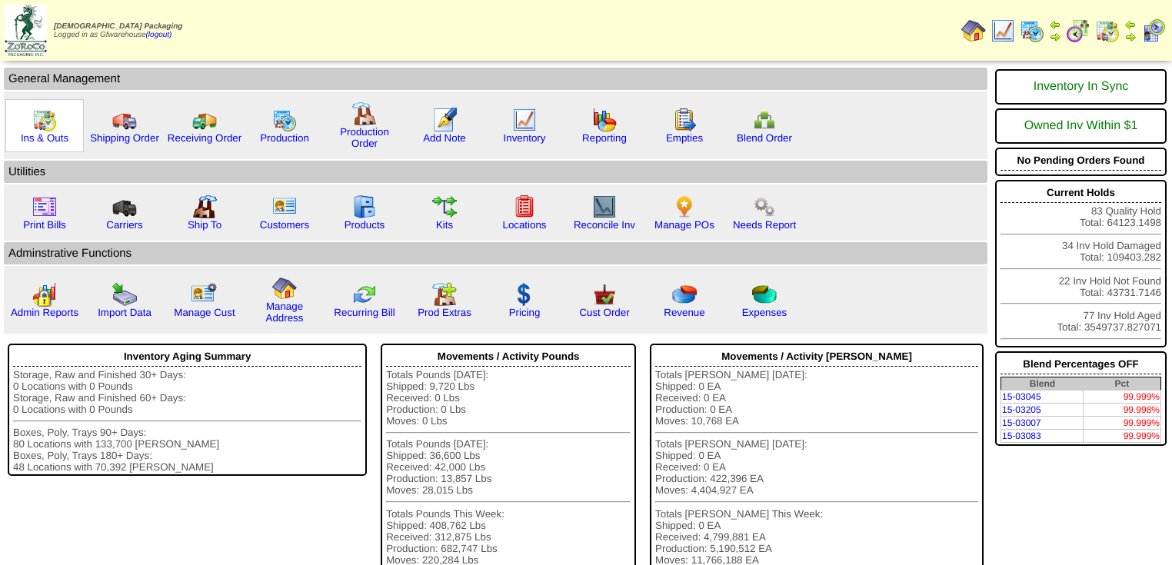  Describe the element at coordinates (1080, 364) in the screenshot. I see `div: Blend Percentages OFF` at that location.